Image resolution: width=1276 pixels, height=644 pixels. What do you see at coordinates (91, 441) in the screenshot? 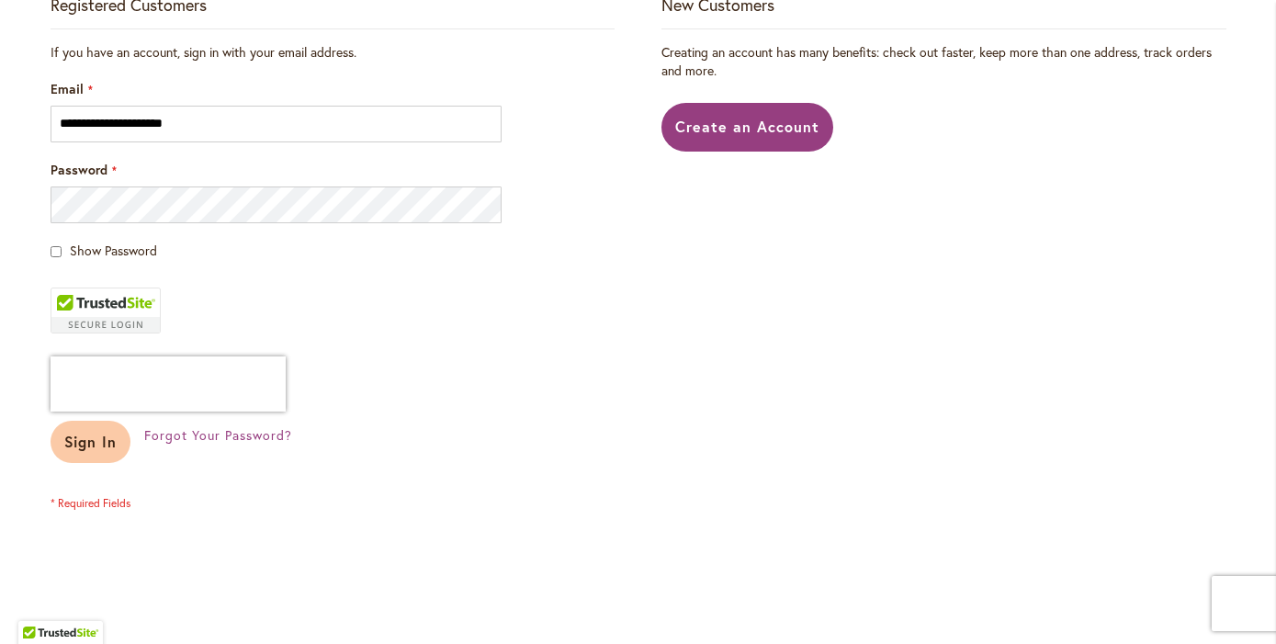
I see `span: Sign In` at bounding box center [91, 441].